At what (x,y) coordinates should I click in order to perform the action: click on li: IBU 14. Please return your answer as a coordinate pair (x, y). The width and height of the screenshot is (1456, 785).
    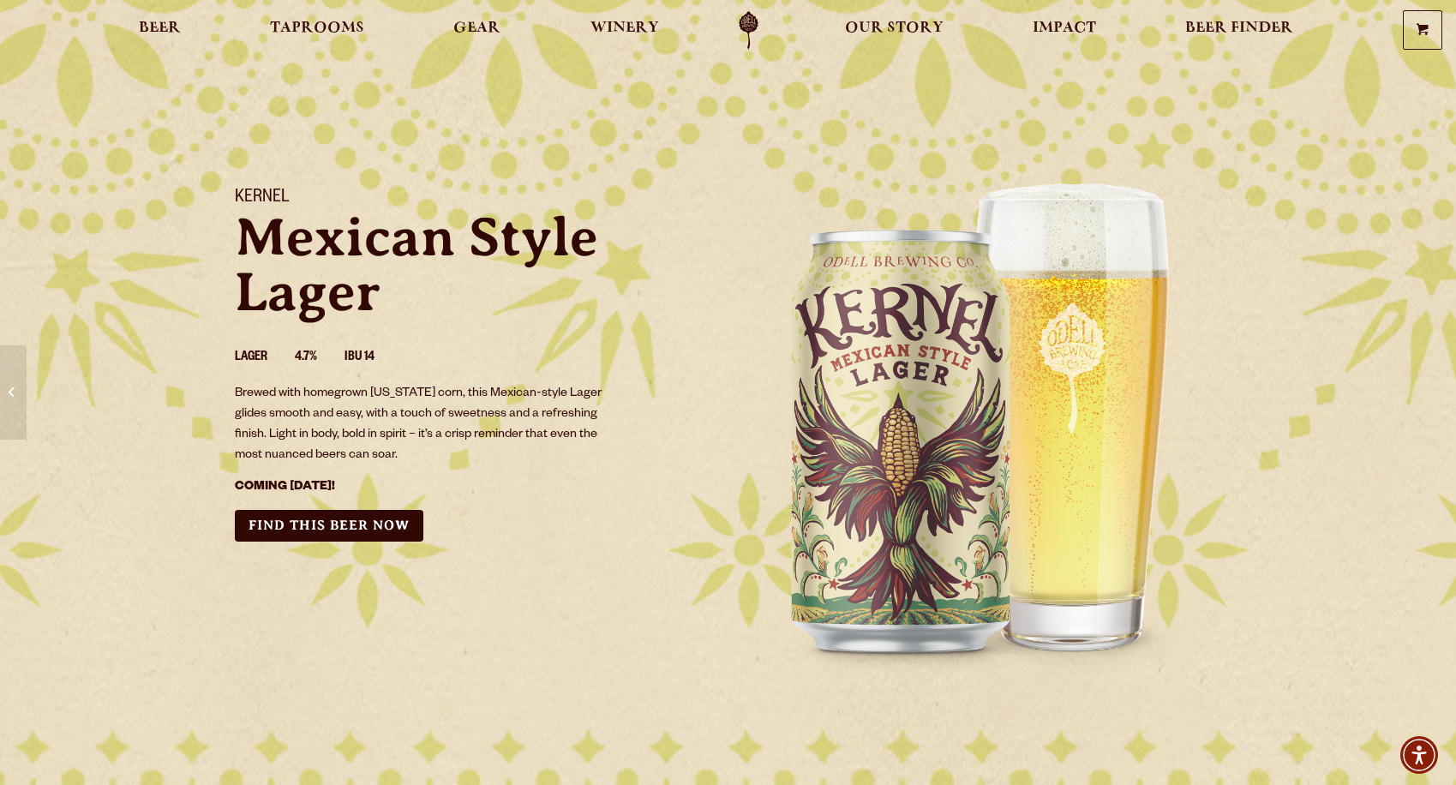
    Looking at the image, I should click on (373, 358).